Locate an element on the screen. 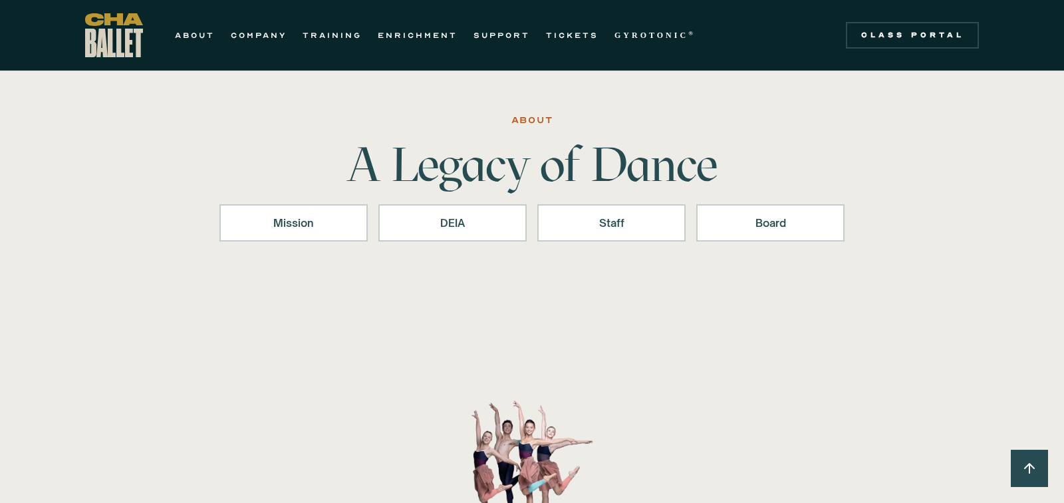 The height and width of the screenshot is (503, 1064). a: COMPANY is located at coordinates (259, 35).